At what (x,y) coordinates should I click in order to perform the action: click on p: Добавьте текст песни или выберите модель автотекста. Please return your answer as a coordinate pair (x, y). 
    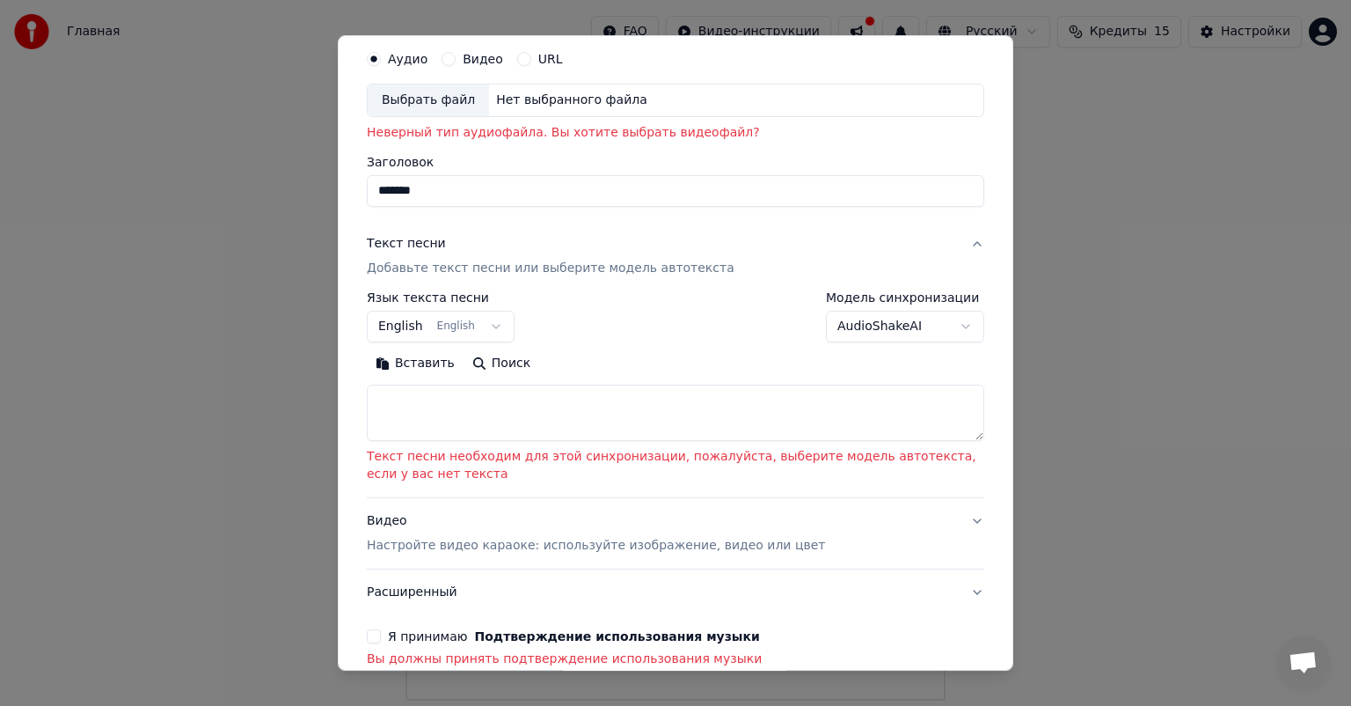
    Looking at the image, I should click on (551, 268).